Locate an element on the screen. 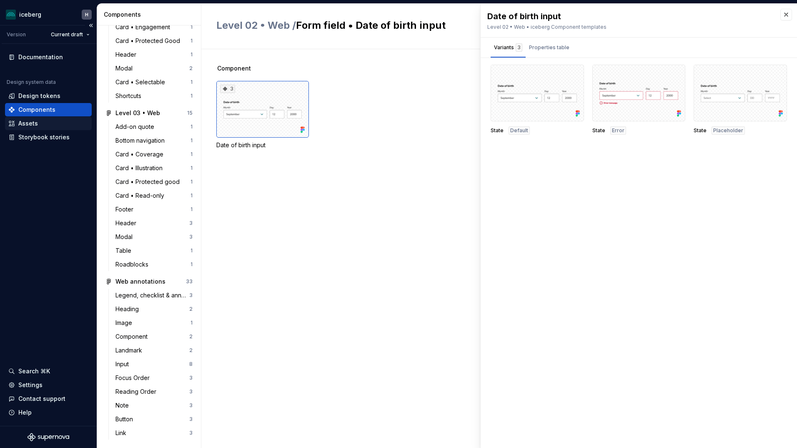 Image resolution: width=797 pixels, height=448 pixels. div: Landmark is located at coordinates (131, 350).